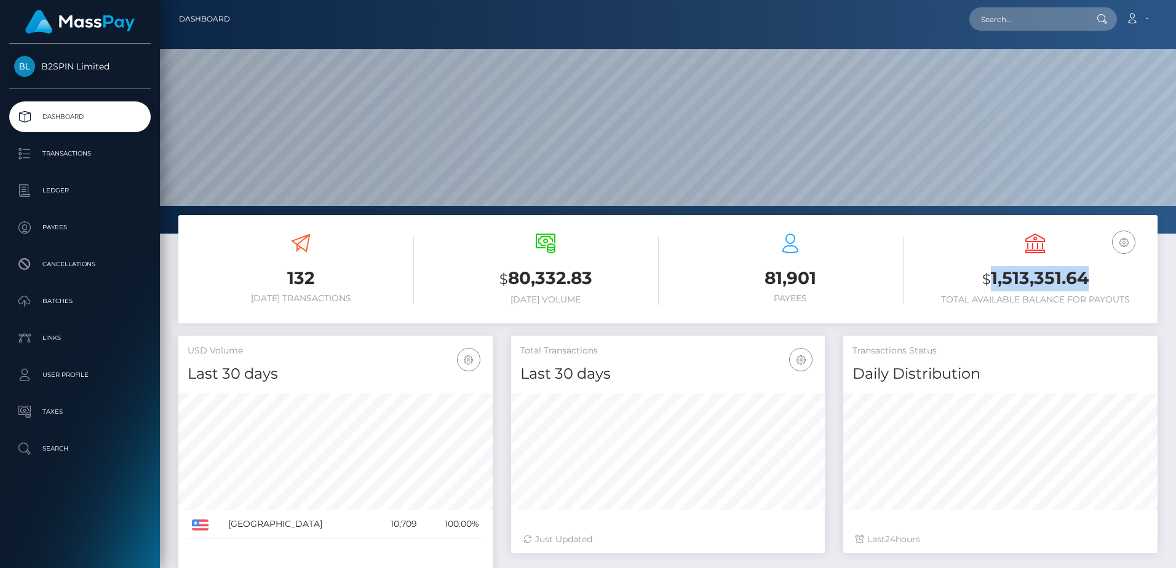 This screenshot has height=568, width=1176. What do you see at coordinates (1035, 279) in the screenshot?
I see `h3: 1,513,351.64` at bounding box center [1035, 279].